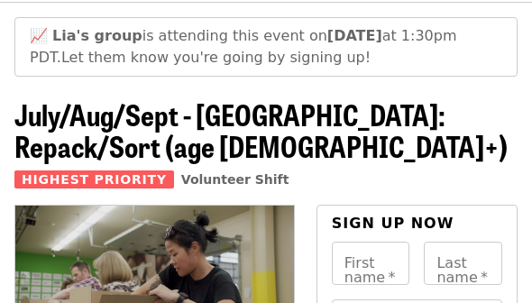 This screenshot has width=532, height=303. I want to click on span: Let them know you're going by signing up!, so click(216, 57).